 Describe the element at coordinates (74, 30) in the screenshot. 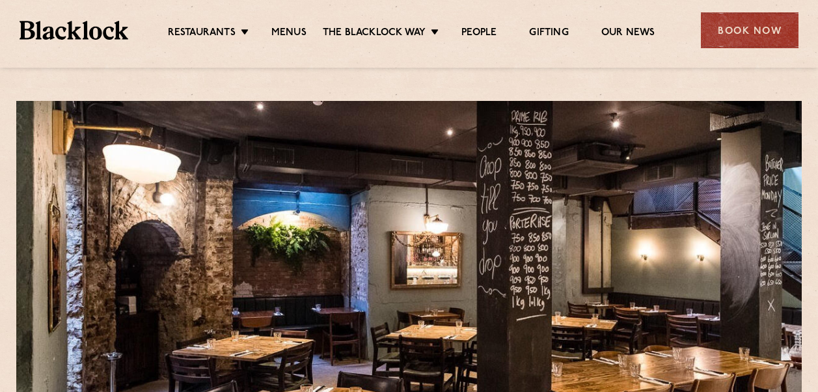

I see `img: BL_Textured_Logo-footer-cropped.svg` at that location.